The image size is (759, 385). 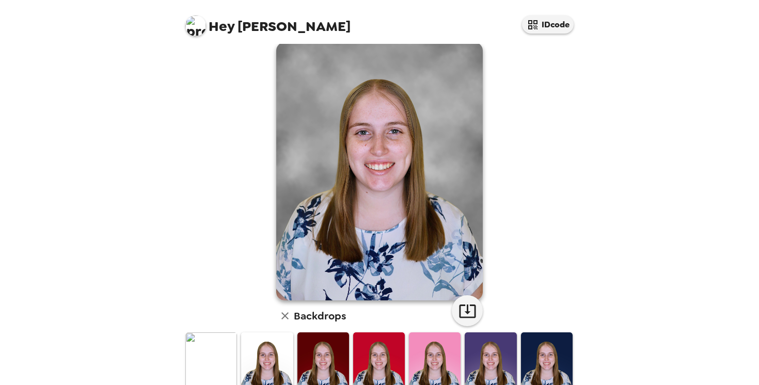 I want to click on img: user, so click(x=380, y=172).